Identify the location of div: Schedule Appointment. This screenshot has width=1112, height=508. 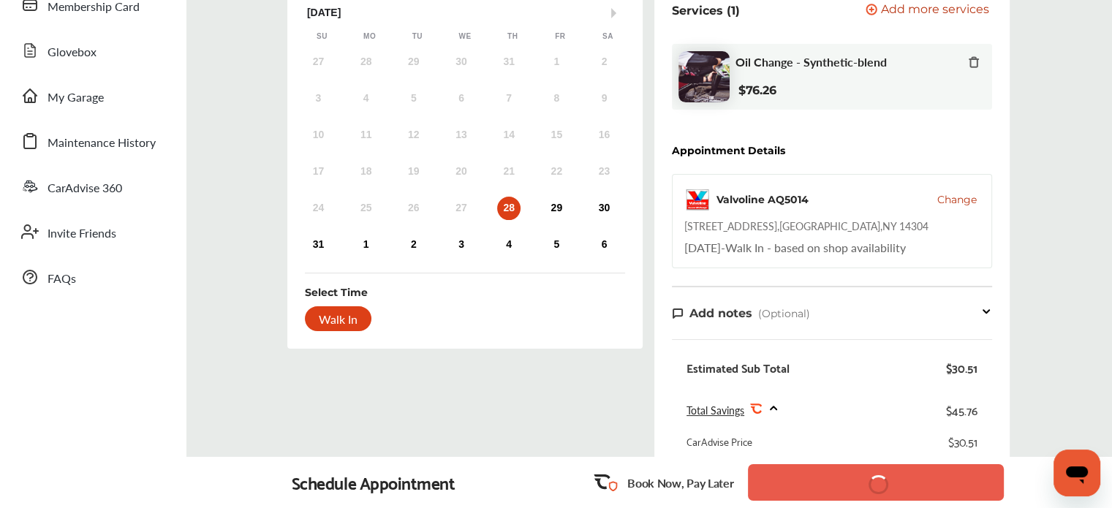
(374, 483).